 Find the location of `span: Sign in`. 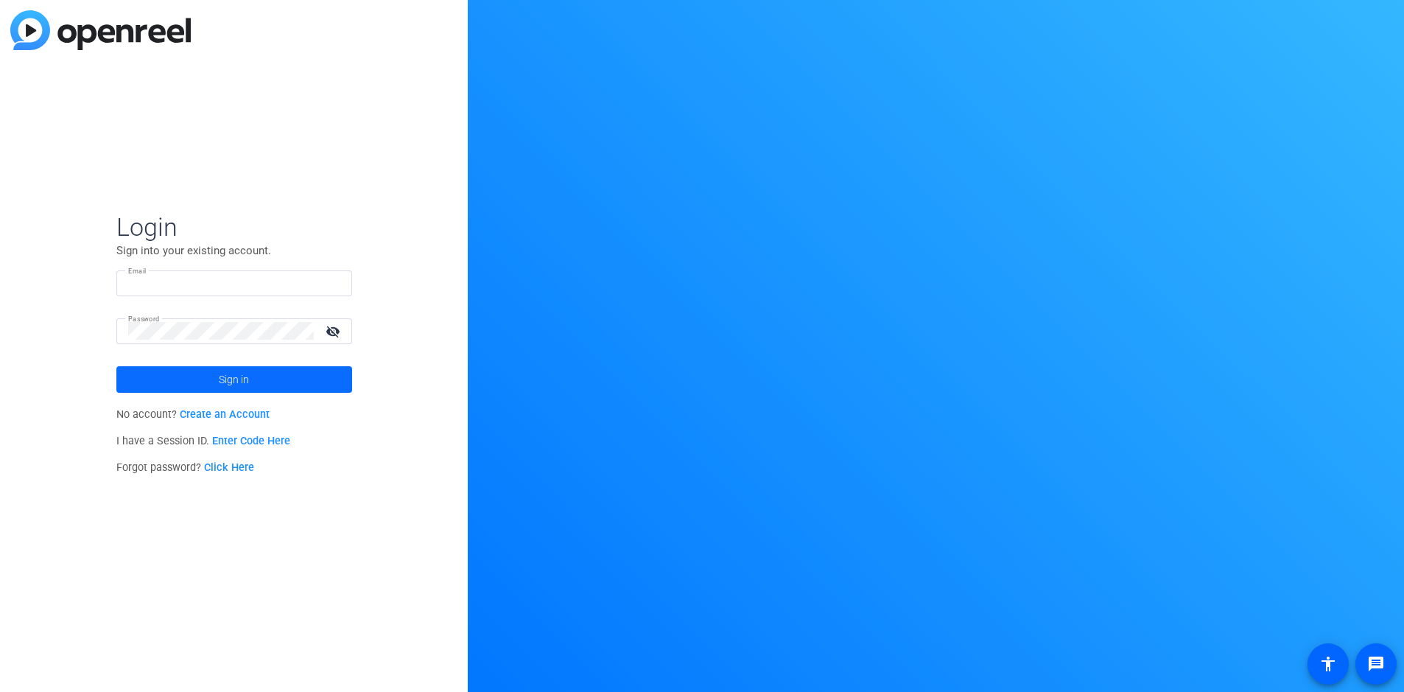

span: Sign in is located at coordinates (233, 379).